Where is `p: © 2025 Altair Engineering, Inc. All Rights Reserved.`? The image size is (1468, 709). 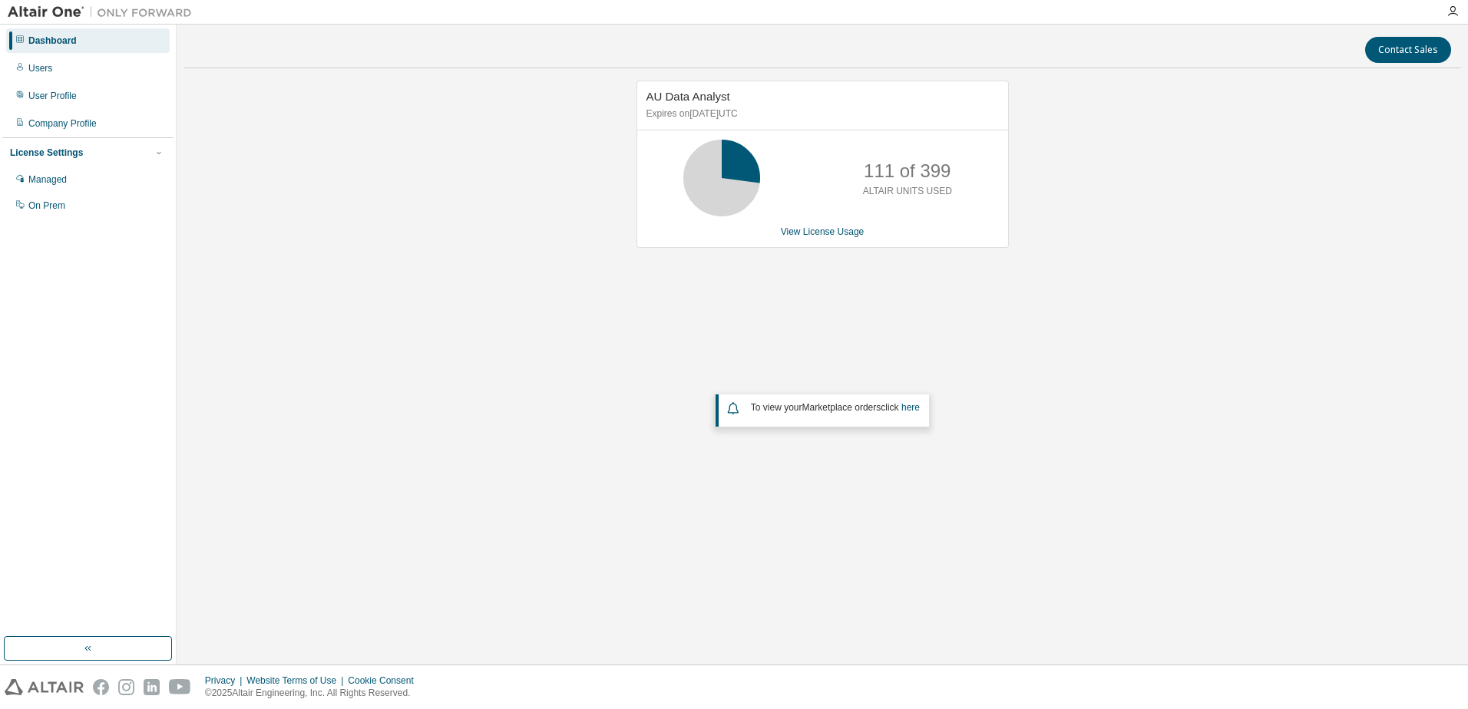
p: © 2025 Altair Engineering, Inc. All Rights Reserved. is located at coordinates (314, 693).